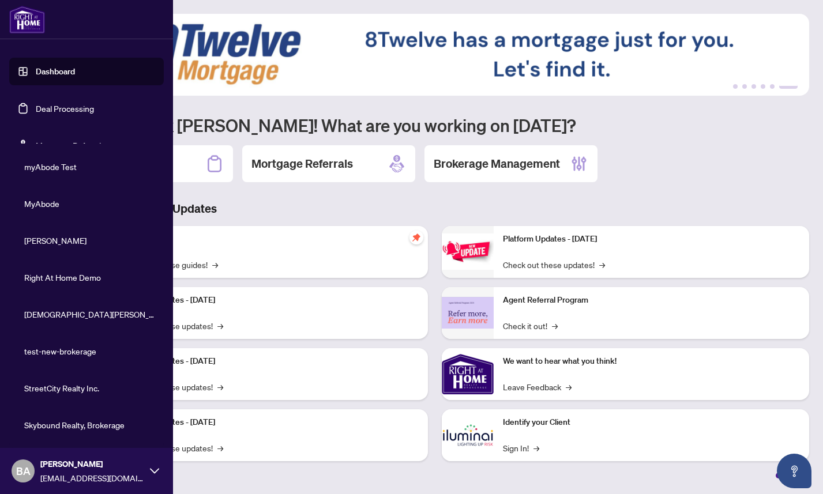 The height and width of the screenshot is (494, 823). Describe the element at coordinates (270, 239) in the screenshot. I see `p: Self-Help` at that location.